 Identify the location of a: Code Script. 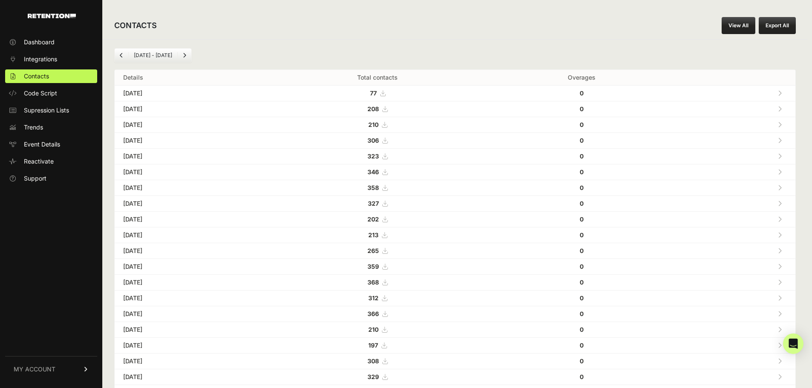
(51, 93).